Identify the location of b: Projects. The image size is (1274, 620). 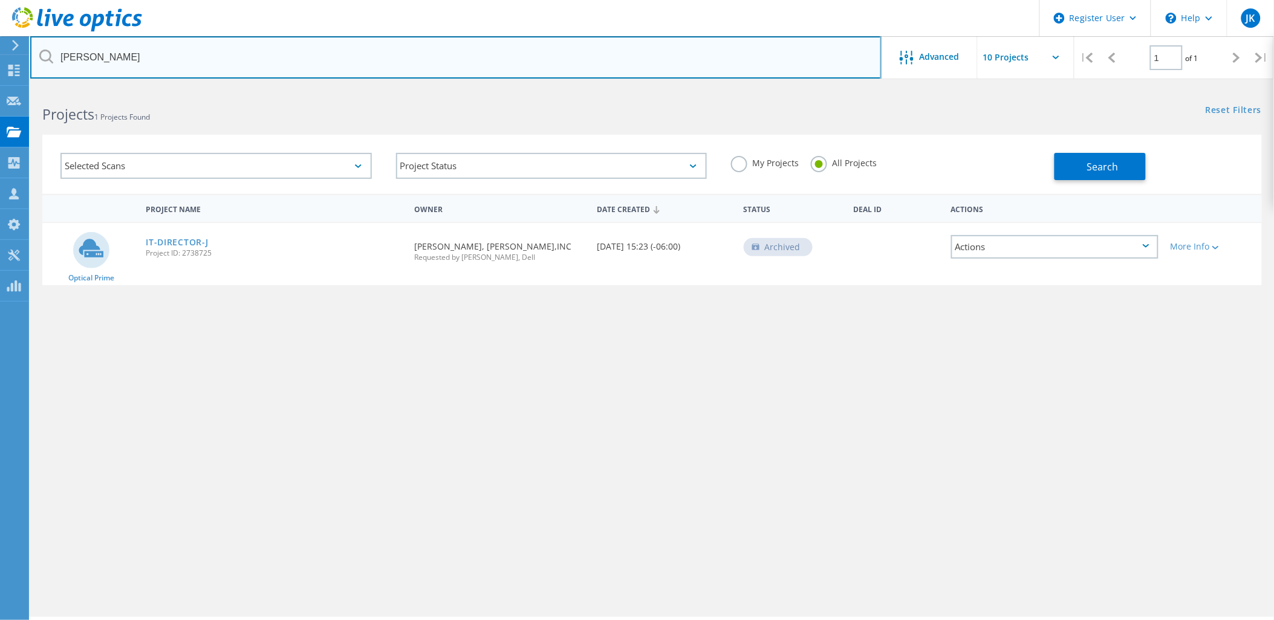
(68, 114).